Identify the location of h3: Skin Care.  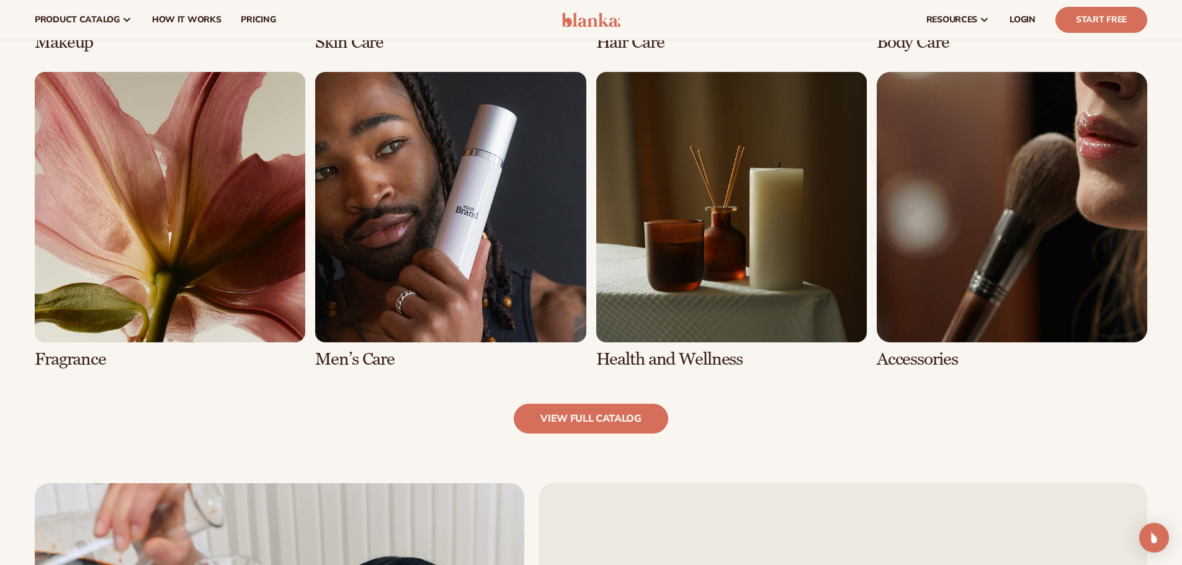
(451, 42).